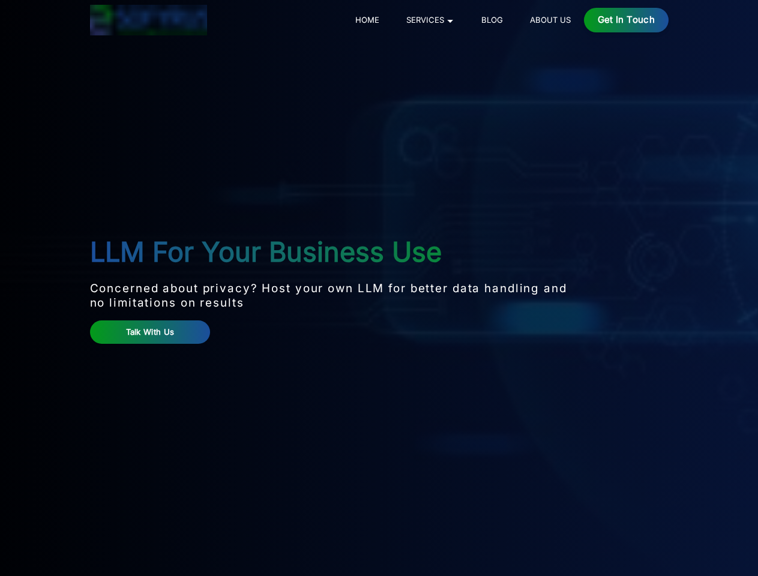  What do you see at coordinates (550, 20) in the screenshot?
I see `a: About Us` at bounding box center [550, 20].